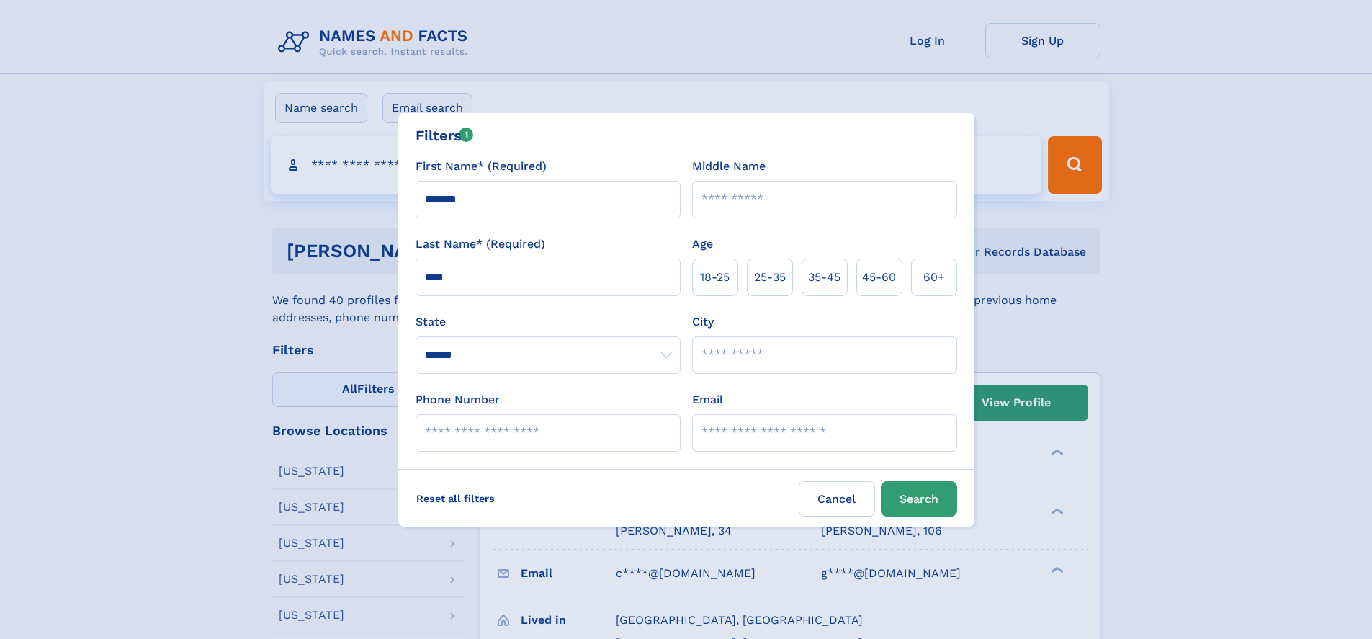 The height and width of the screenshot is (639, 1372). What do you see at coordinates (879, 277) in the screenshot?
I see `span: 45‑60` at bounding box center [879, 277].